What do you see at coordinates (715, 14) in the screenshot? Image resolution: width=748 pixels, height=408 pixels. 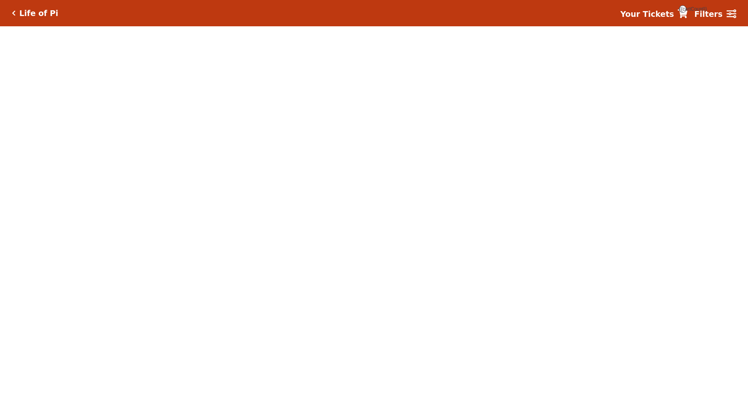 I see `a: Filters` at bounding box center [715, 14].